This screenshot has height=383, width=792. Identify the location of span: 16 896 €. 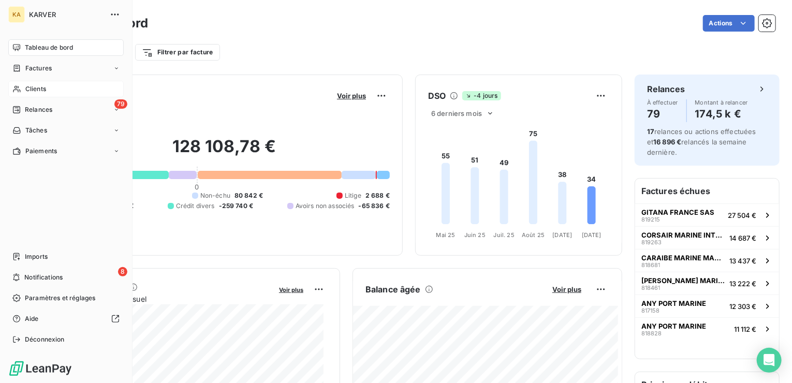
(667, 142).